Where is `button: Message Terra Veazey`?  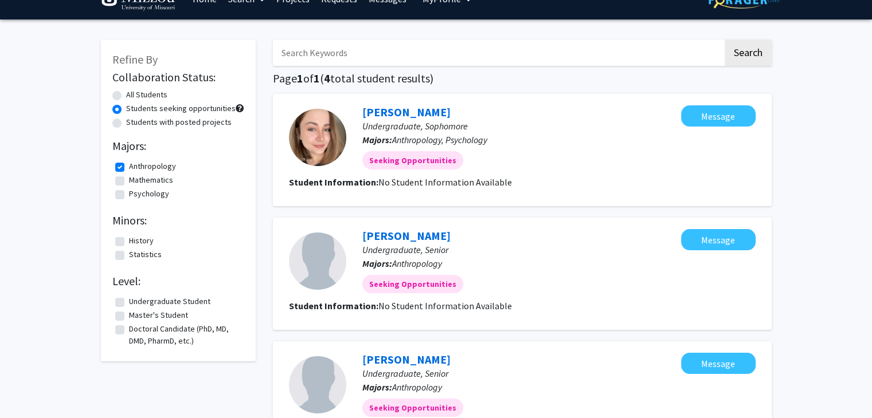 button: Message Terra Veazey is located at coordinates (718, 240).